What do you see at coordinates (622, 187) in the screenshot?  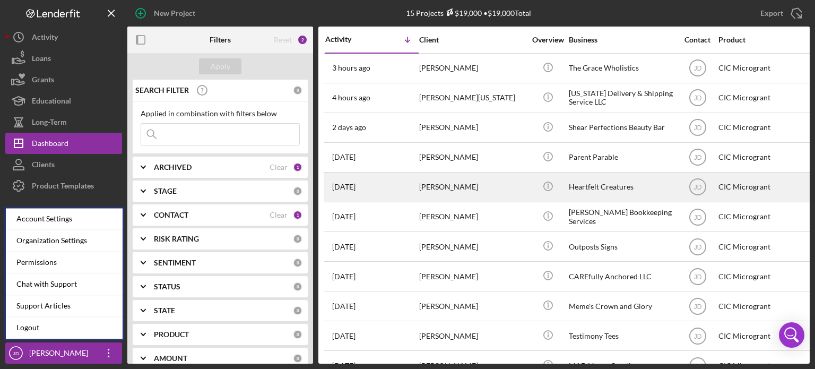 I see `div: Heartfelt Creatures` at bounding box center [622, 187].